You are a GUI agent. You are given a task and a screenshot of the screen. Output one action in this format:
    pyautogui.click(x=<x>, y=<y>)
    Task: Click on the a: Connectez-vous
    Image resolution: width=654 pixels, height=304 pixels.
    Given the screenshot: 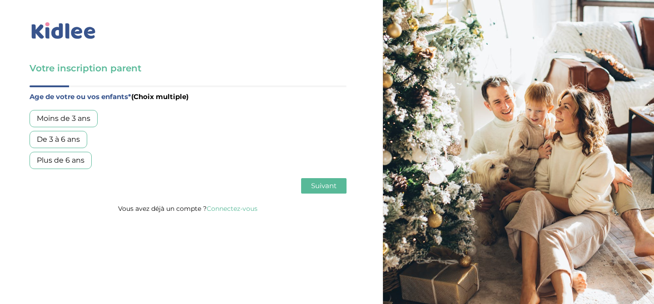 What is the action you would take?
    pyautogui.click(x=232, y=208)
    